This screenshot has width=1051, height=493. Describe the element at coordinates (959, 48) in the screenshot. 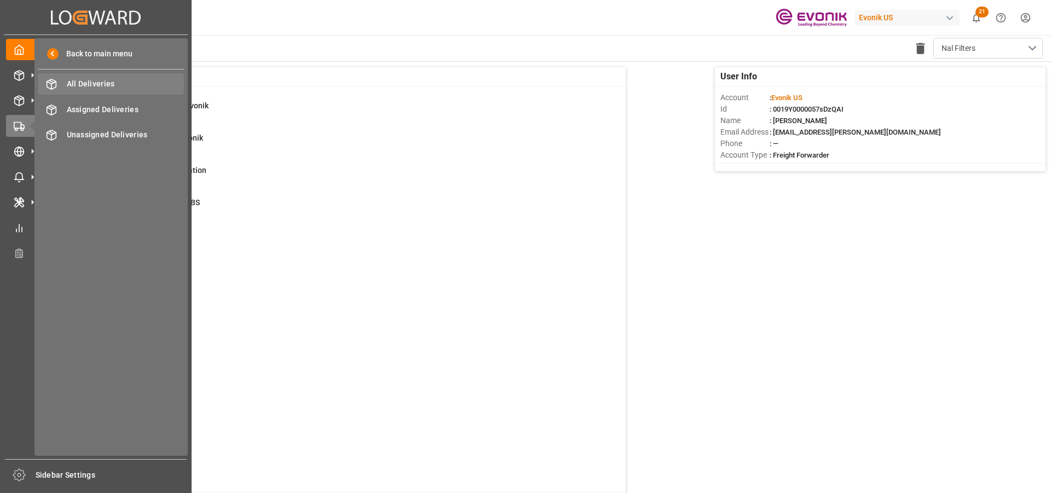

I see `span: Nal Filters` at that location.